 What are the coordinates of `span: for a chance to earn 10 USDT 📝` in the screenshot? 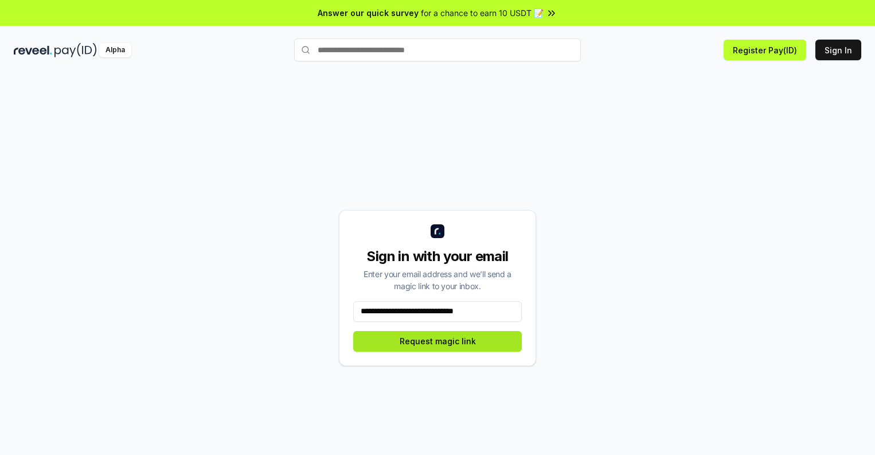 It's located at (482, 13).